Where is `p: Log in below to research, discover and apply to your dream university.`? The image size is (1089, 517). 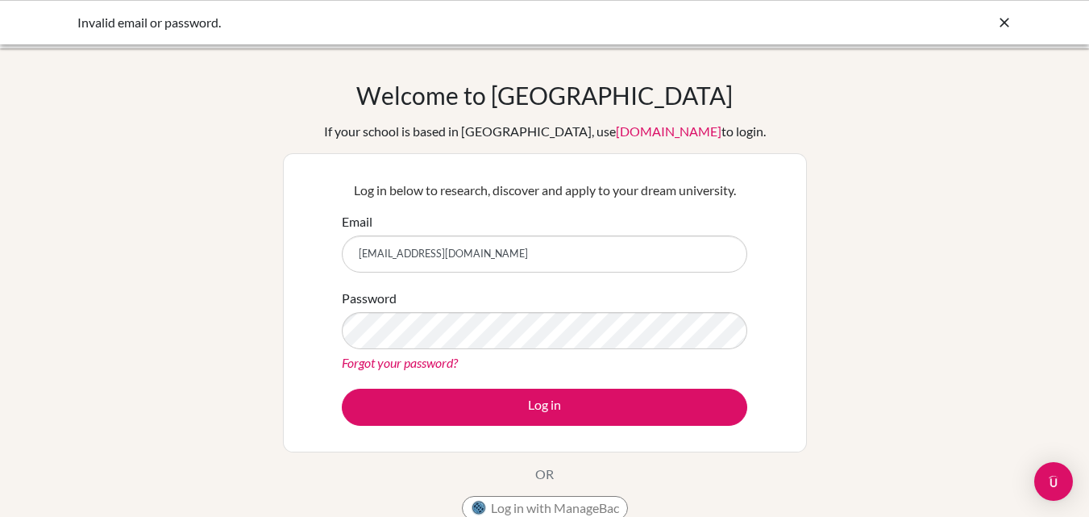 p: Log in below to research, discover and apply to your dream university. is located at coordinates (544, 190).